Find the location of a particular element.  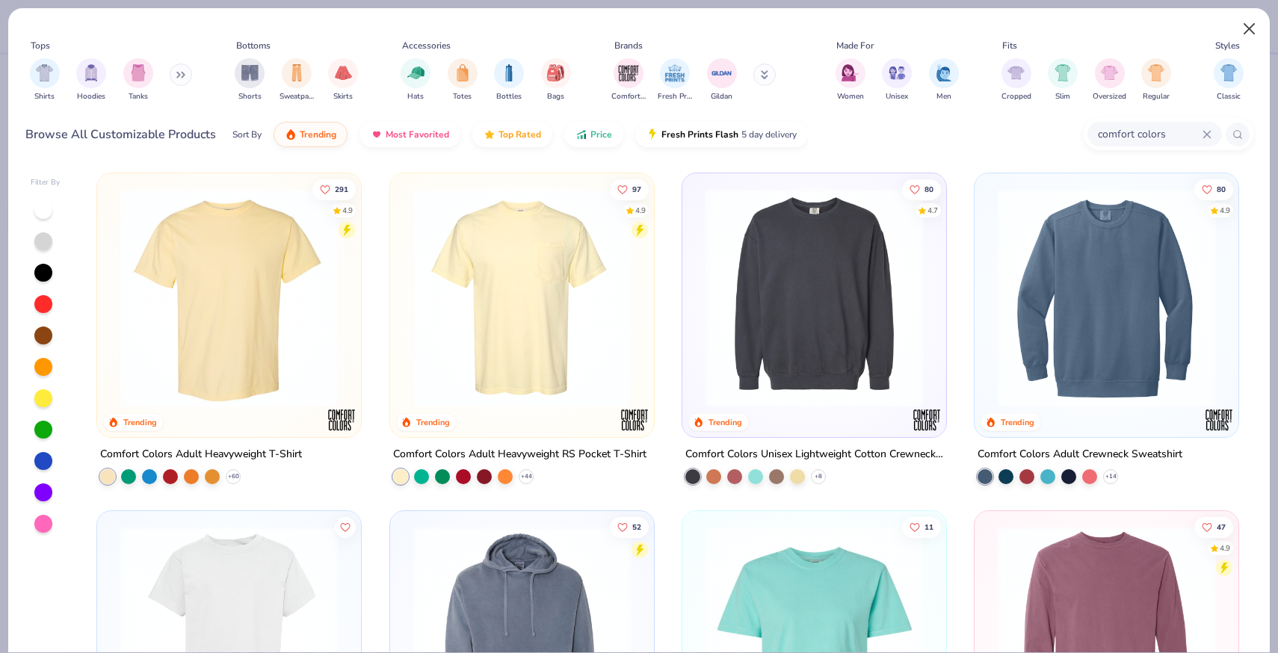

span: + 44 is located at coordinates (526, 477).